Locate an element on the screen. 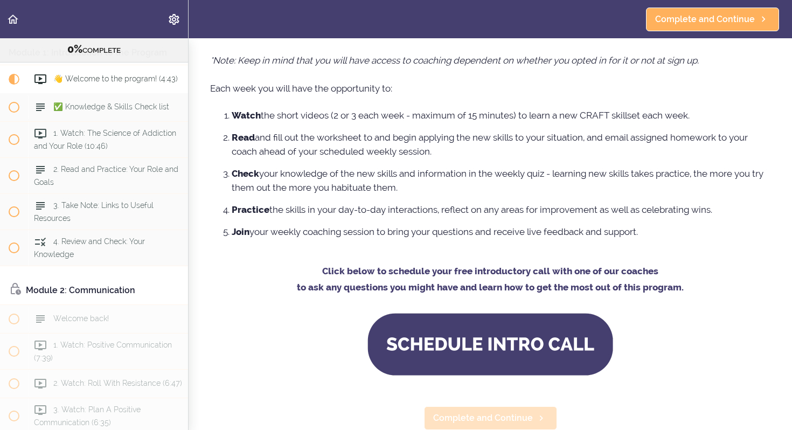 The width and height of the screenshot is (792, 430). span: 0% is located at coordinates (75, 49).